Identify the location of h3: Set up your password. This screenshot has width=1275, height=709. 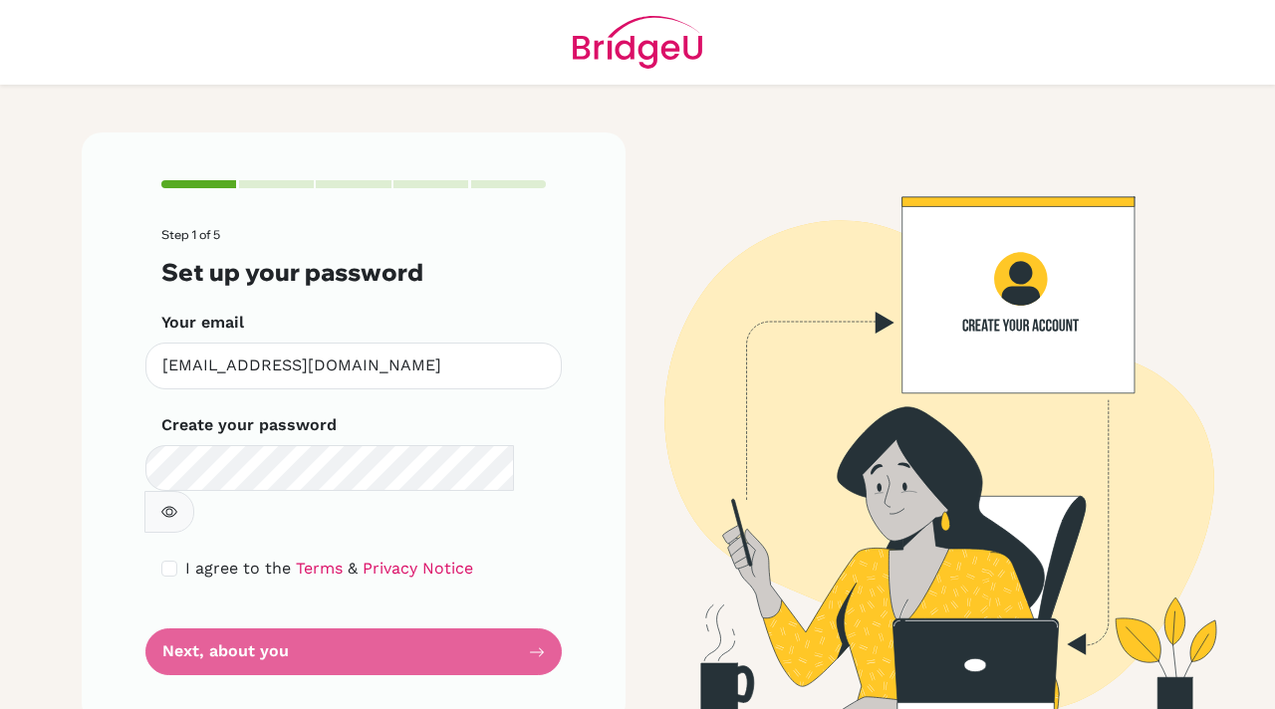
(354, 272).